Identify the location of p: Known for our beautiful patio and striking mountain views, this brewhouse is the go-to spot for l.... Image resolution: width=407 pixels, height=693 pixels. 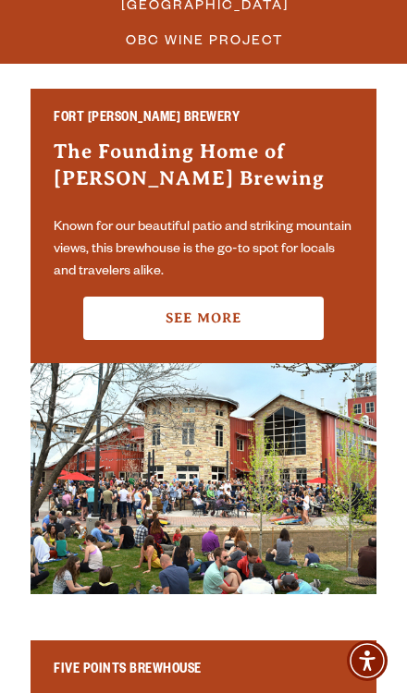
(203, 251).